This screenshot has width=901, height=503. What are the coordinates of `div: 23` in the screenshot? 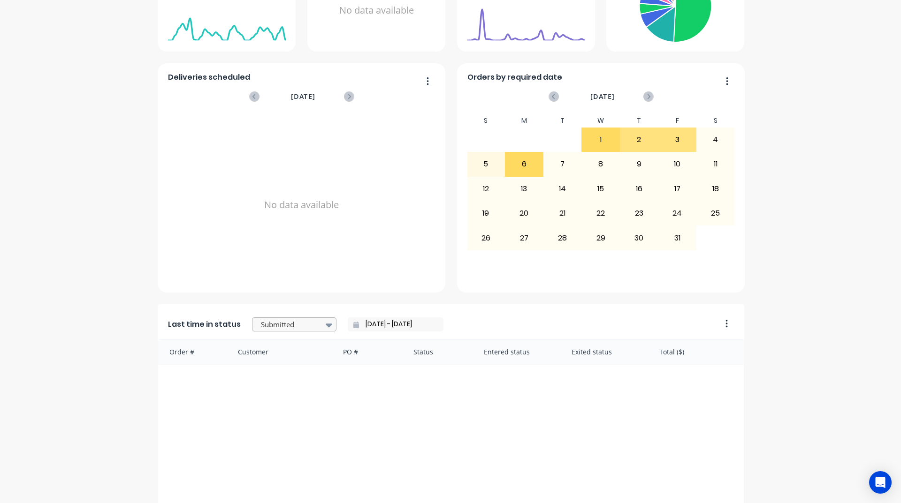 It's located at (639, 213).